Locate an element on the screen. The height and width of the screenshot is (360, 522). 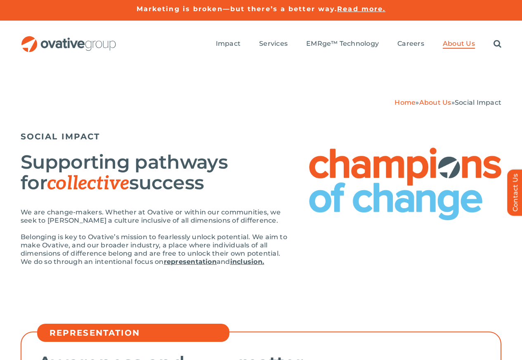
a: representation is located at coordinates (190, 262).